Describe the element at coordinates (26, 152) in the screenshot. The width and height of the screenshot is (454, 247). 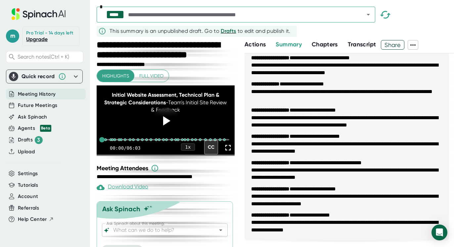
I see `button: Upload` at that location.